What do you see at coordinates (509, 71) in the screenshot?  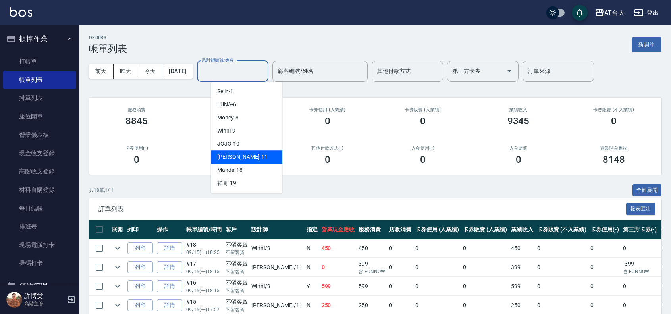 I see `button: Open` at bounding box center [509, 71].